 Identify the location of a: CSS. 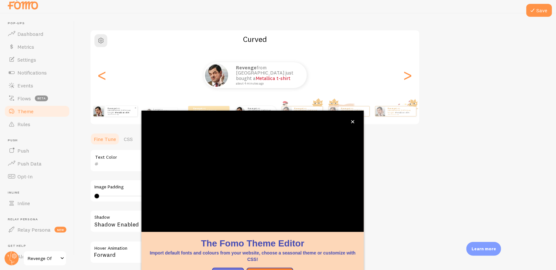
(128, 139).